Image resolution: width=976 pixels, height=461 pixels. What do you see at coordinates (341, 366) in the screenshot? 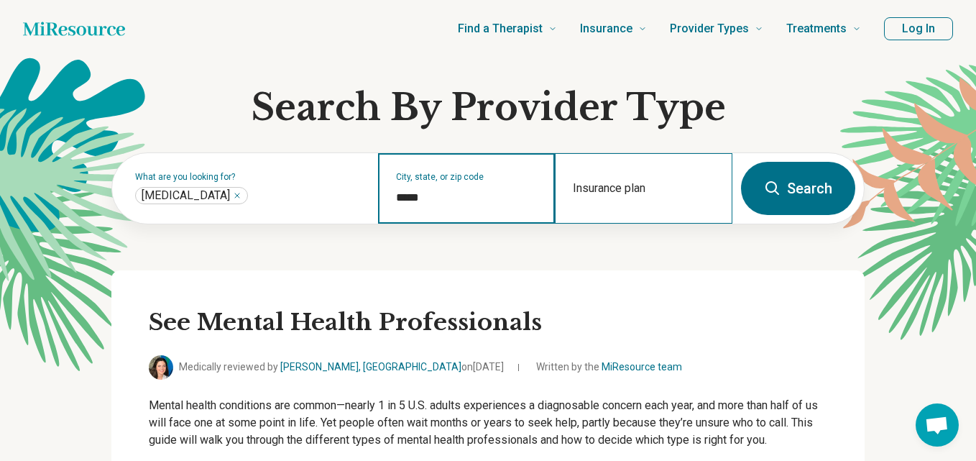
I see `span: Medically reviewed by` at bounding box center [341, 366].